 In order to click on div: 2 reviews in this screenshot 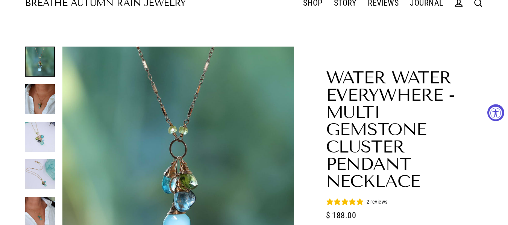, I will do `click(377, 202)`.